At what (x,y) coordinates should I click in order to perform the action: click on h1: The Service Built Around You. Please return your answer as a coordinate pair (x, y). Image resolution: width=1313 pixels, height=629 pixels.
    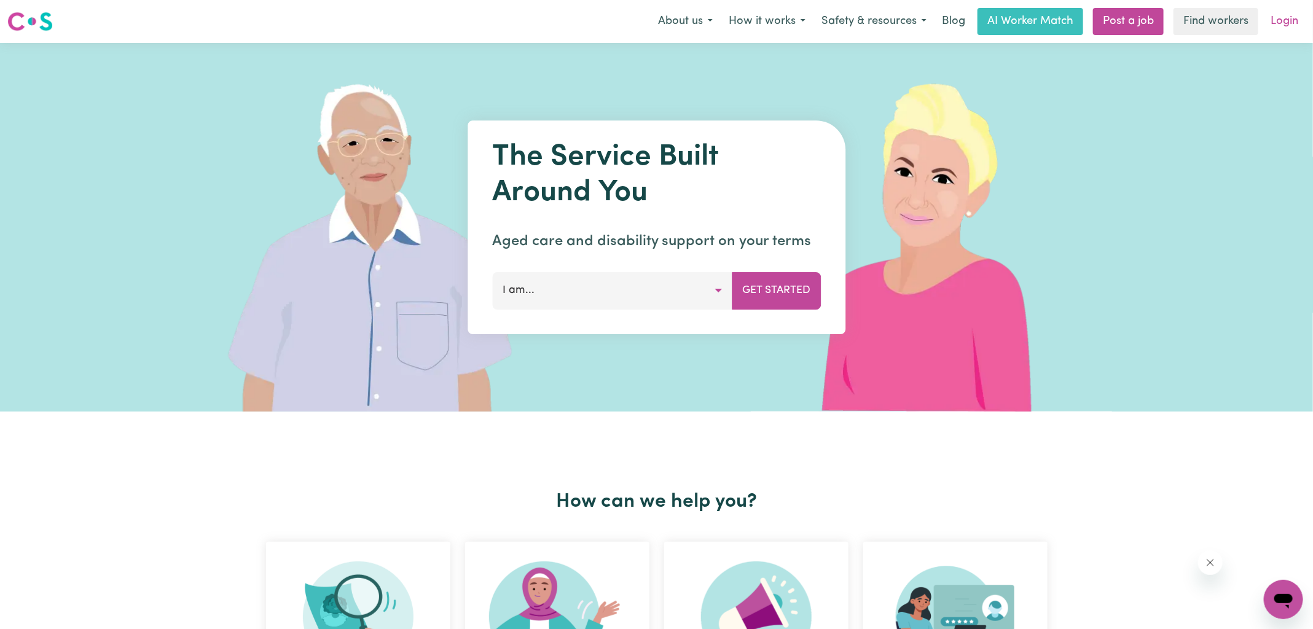
    Looking at the image, I should click on (656, 175).